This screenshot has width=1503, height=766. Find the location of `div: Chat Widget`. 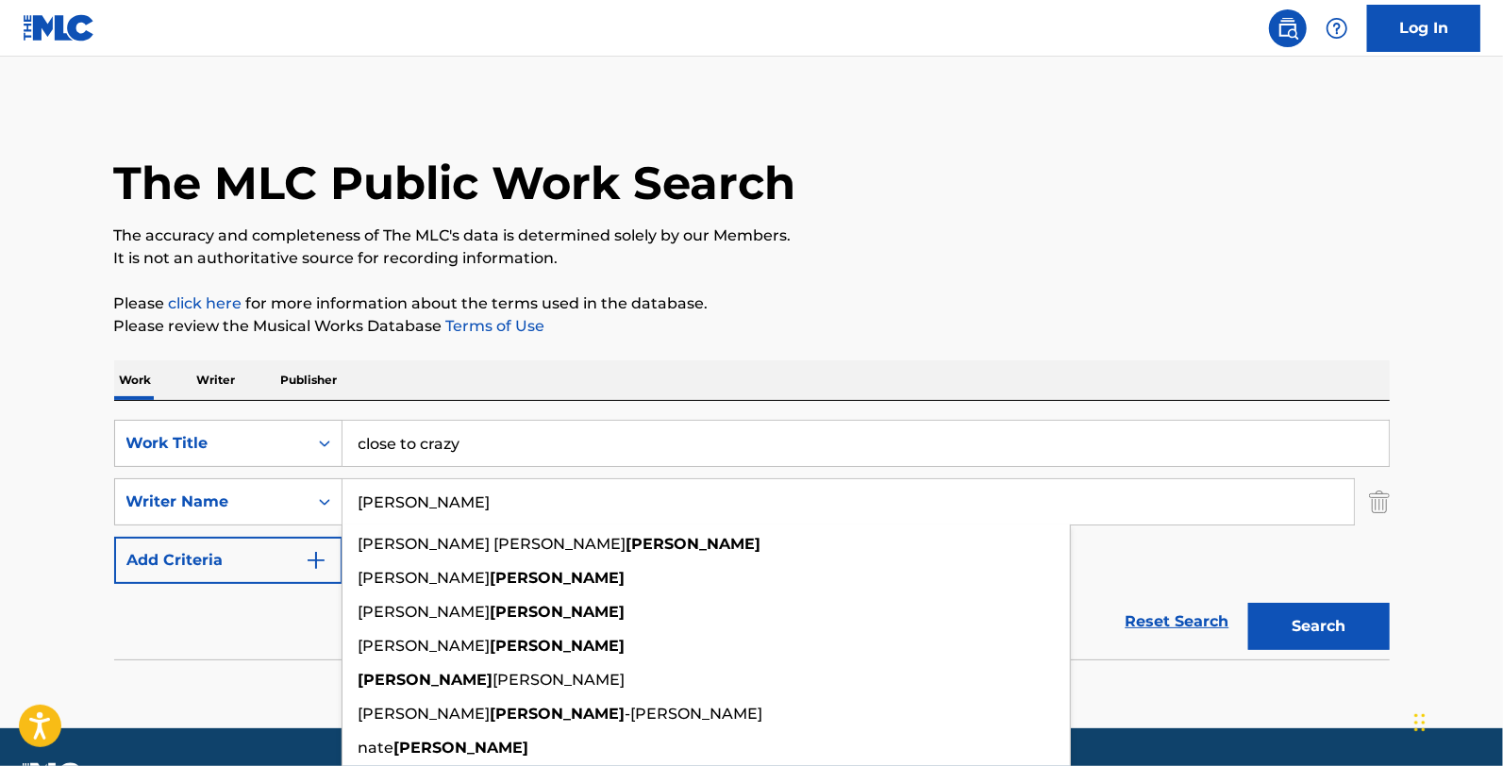

div: Chat Widget is located at coordinates (1456, 721).